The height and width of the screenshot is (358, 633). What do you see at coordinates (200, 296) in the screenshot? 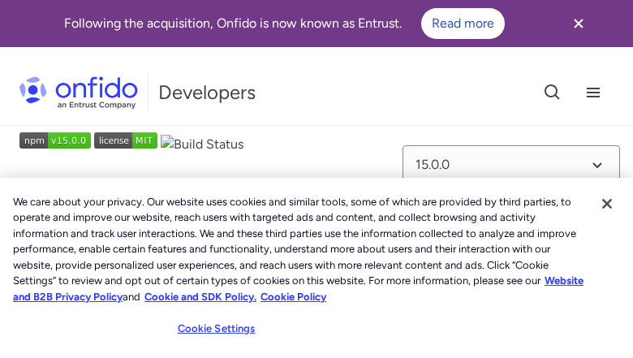
I see `a: Cookie and SDK Policy.` at bounding box center [200, 296].